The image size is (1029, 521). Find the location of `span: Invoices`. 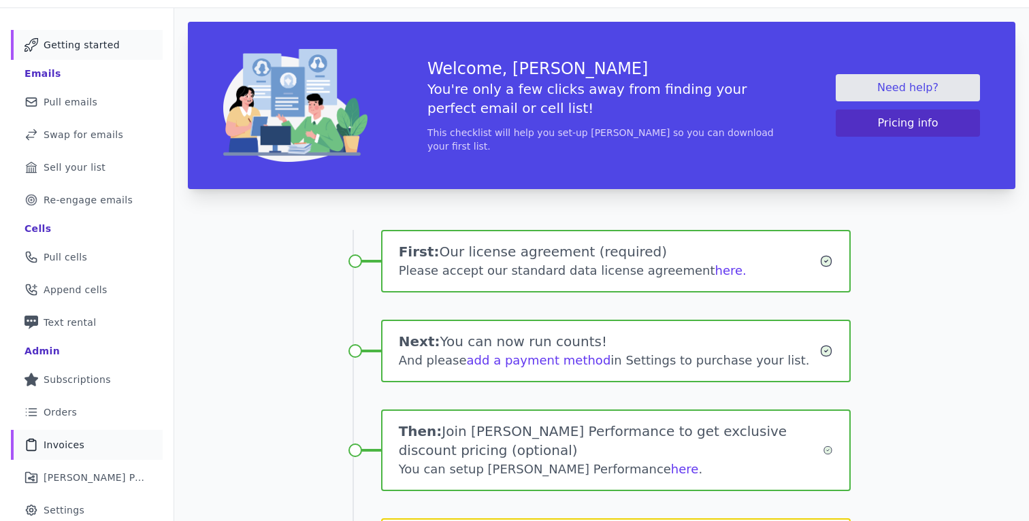

span: Invoices is located at coordinates (64, 445).